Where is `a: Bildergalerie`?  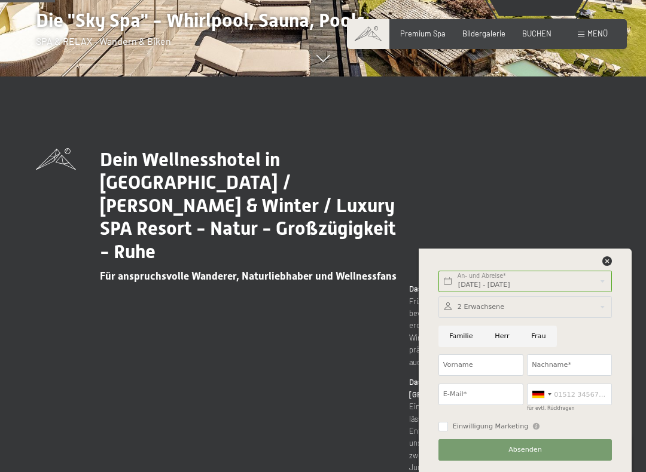 a: Bildergalerie is located at coordinates (484, 33).